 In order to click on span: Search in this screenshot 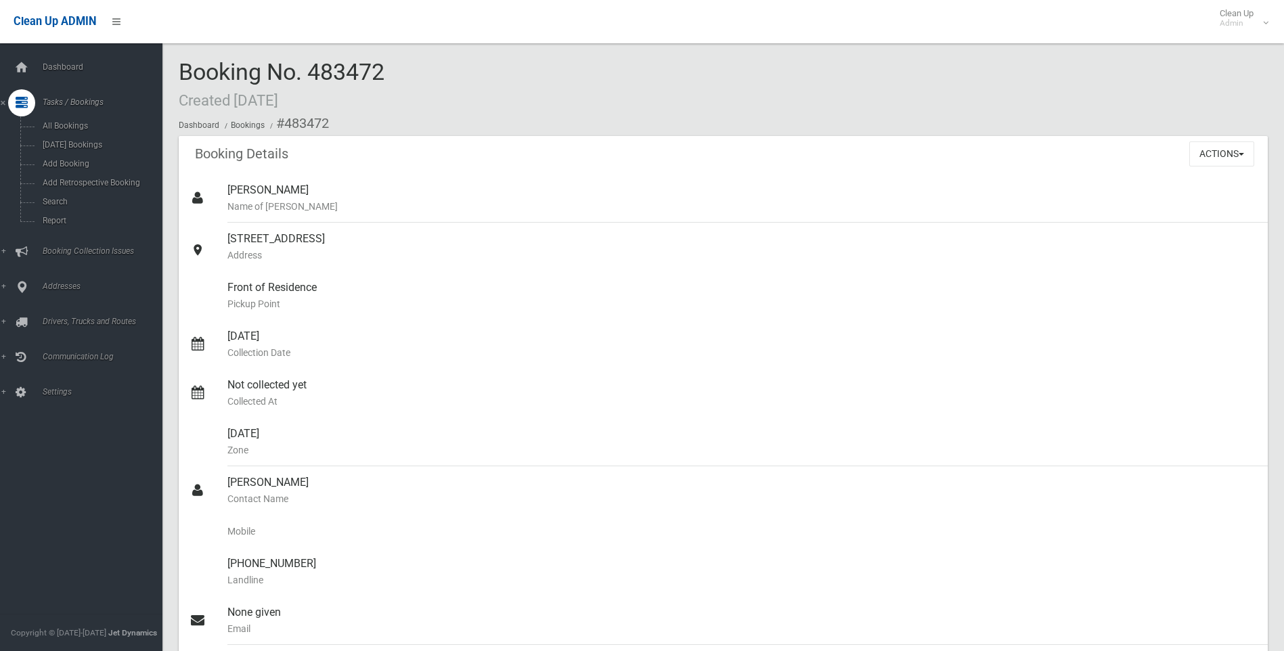, I will do `click(100, 202)`.